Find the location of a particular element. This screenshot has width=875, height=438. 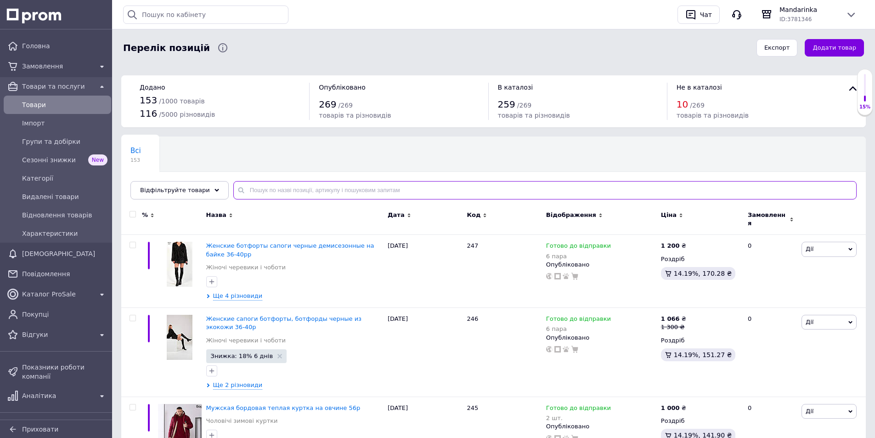

span: Дата is located at coordinates (396, 215).